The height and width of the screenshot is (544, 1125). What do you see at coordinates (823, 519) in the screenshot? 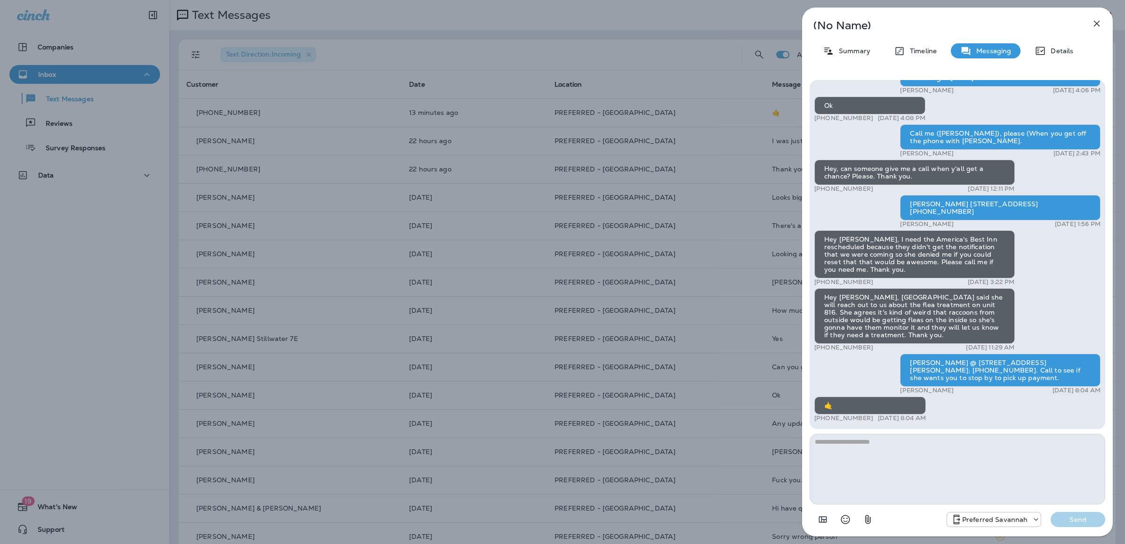
I see `button: Add in a premade template` at bounding box center [823, 519].